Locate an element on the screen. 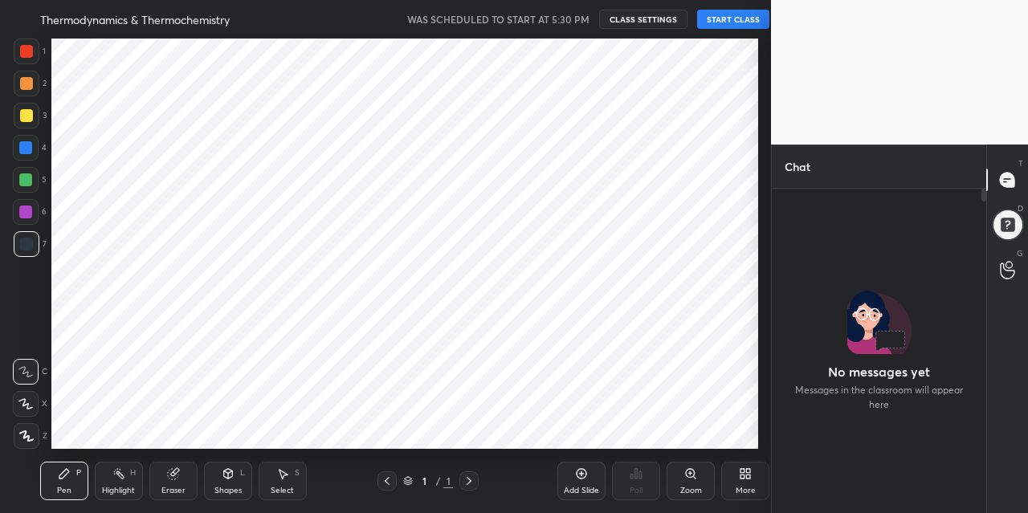 The image size is (1028, 513). p: D is located at coordinates (1020, 208).